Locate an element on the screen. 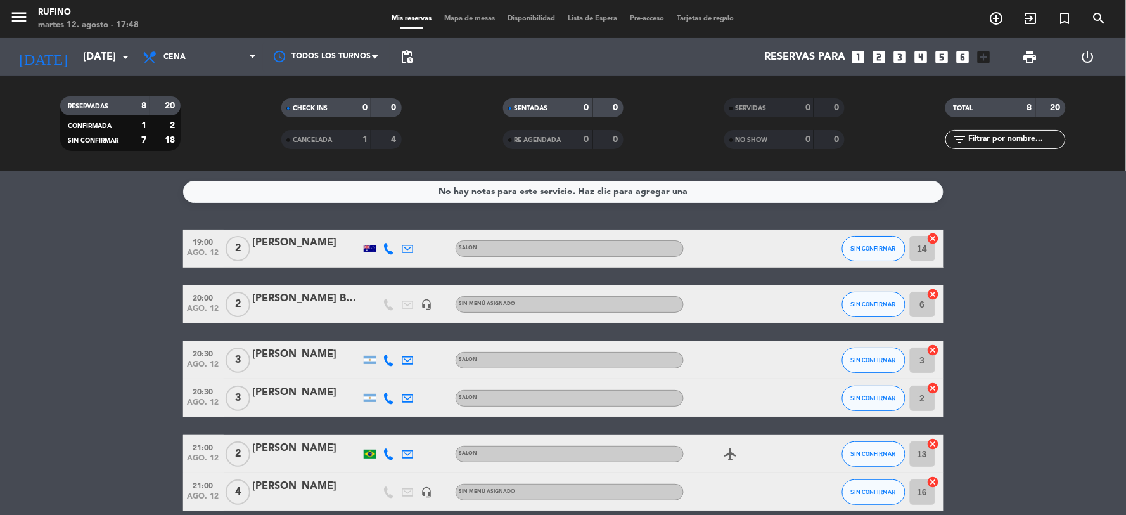 The height and width of the screenshot is (515, 1126). div: LOG OUT is located at coordinates (1087, 57).